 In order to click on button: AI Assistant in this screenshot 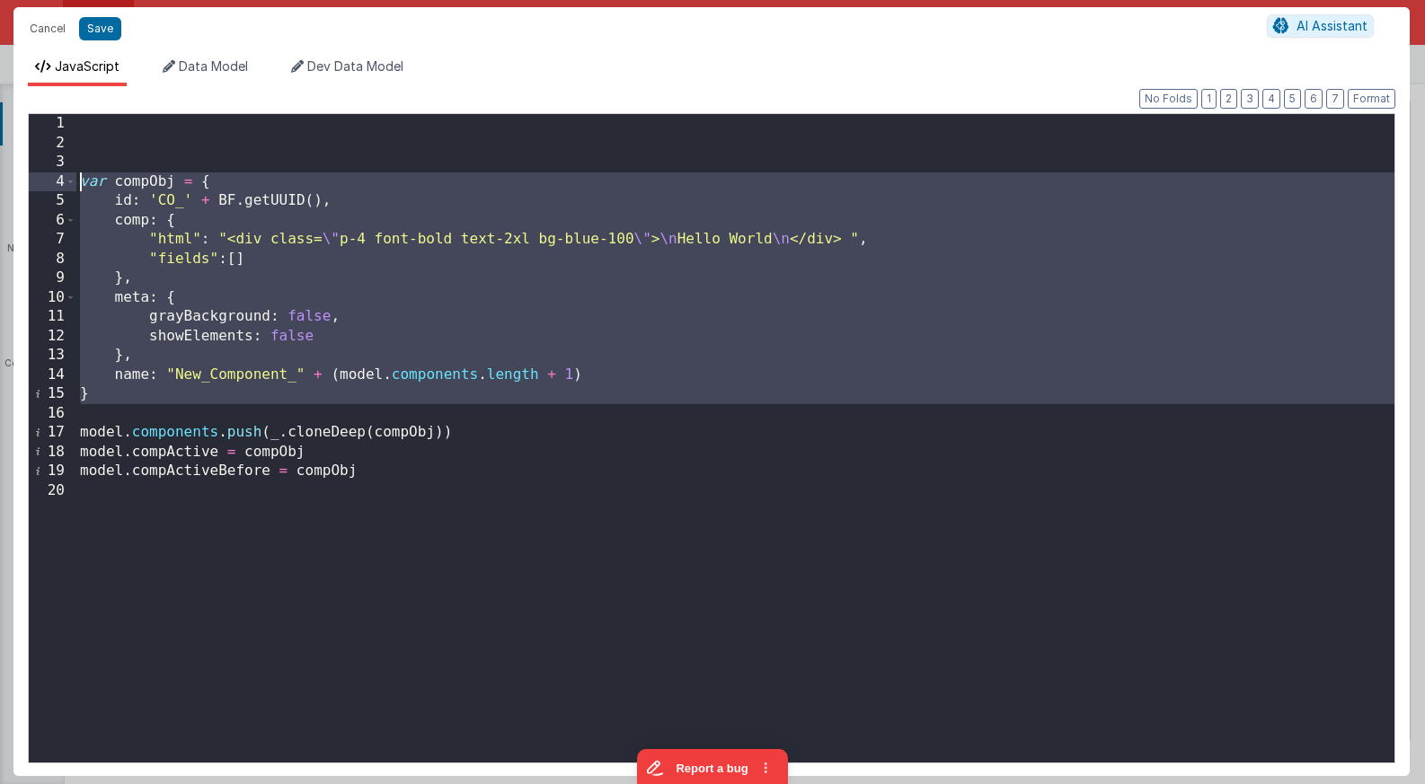, I will do `click(1320, 26)`.